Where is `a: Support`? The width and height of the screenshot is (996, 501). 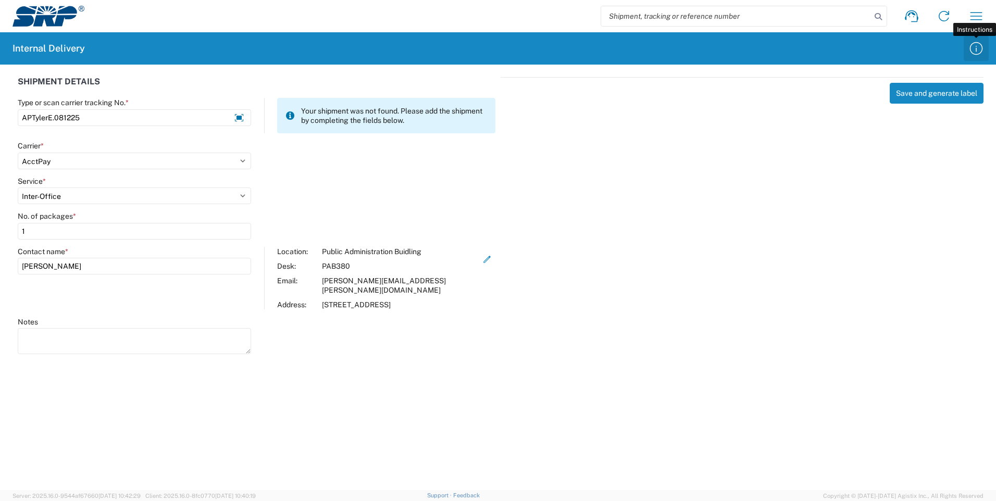 a: Support is located at coordinates (440, 495).